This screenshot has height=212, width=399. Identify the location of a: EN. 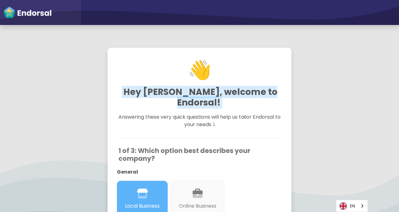
(352, 206).